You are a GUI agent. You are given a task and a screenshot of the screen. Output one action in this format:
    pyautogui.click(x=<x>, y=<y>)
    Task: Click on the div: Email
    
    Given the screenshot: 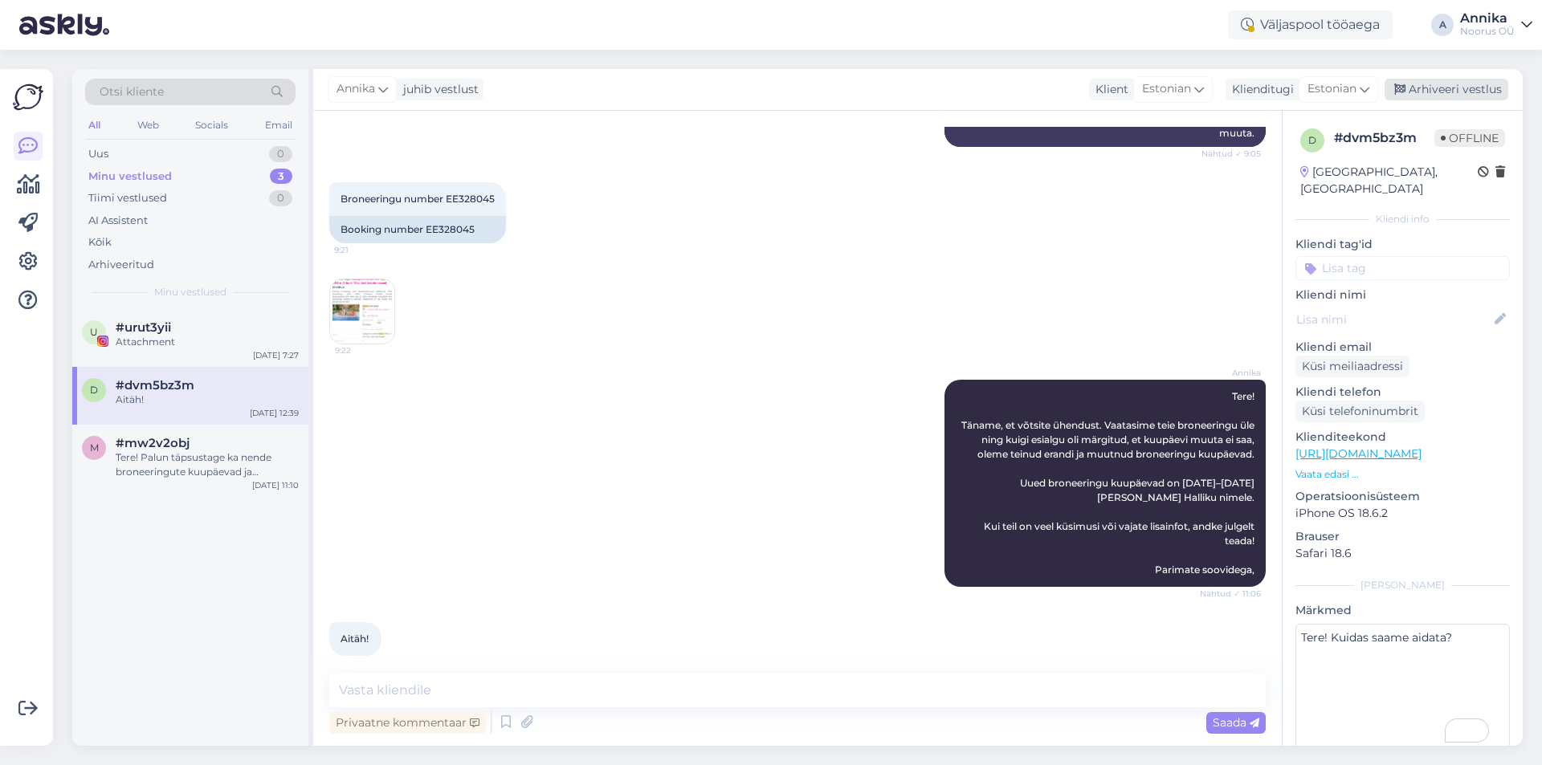 What is the action you would take?
    pyautogui.click(x=279, y=125)
    